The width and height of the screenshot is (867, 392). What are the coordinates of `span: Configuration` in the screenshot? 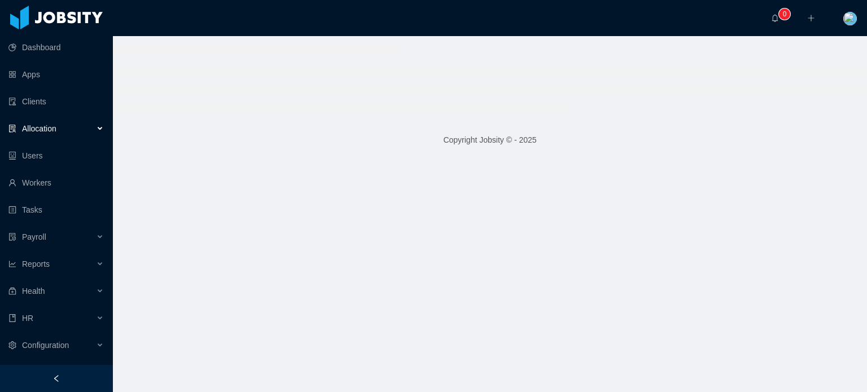 It's located at (45, 345).